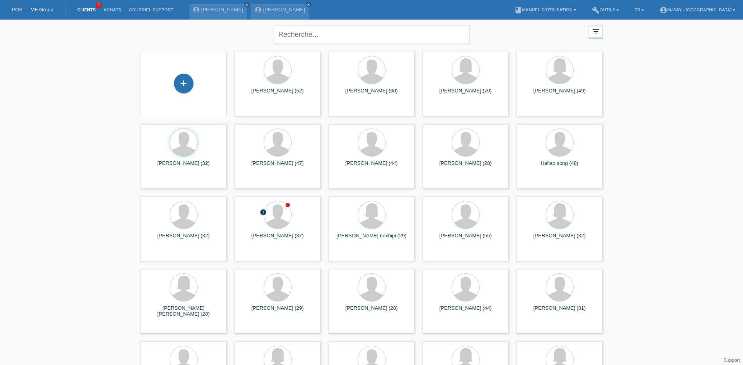 This screenshot has height=365, width=743. Describe the element at coordinates (546, 10) in the screenshot. I see `a: bookManuel d’utilisation ▾` at that location.